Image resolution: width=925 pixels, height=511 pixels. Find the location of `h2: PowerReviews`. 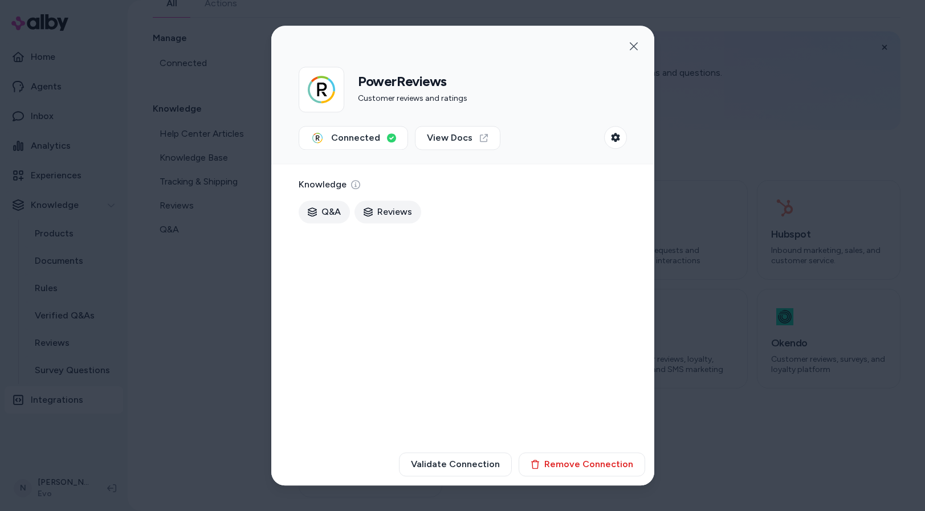

h2: PowerReviews is located at coordinates (413, 82).